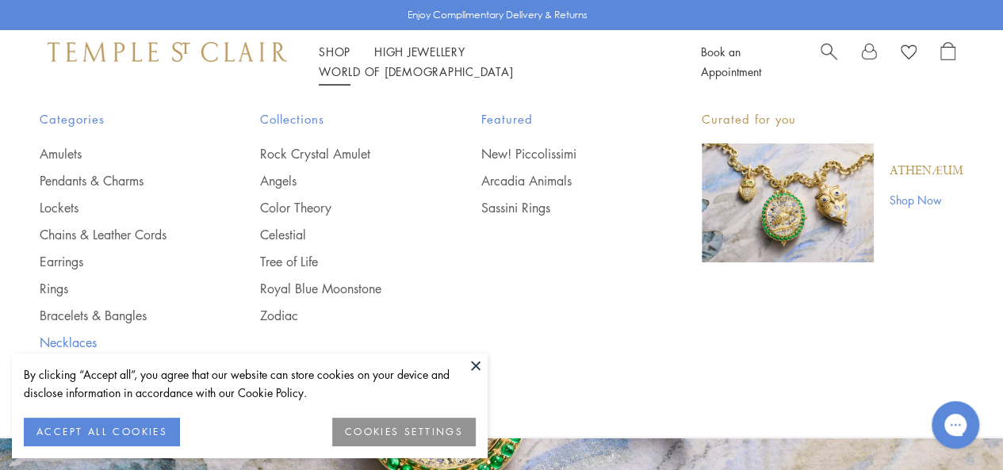  What do you see at coordinates (338, 262) in the screenshot?
I see `a: Tree of Life` at bounding box center [338, 262].